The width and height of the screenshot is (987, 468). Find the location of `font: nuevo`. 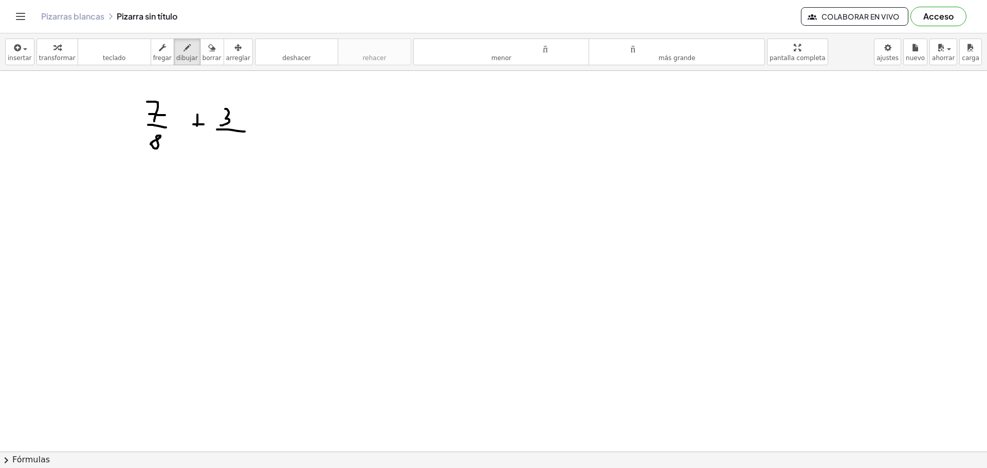

font: nuevo is located at coordinates (915, 58).